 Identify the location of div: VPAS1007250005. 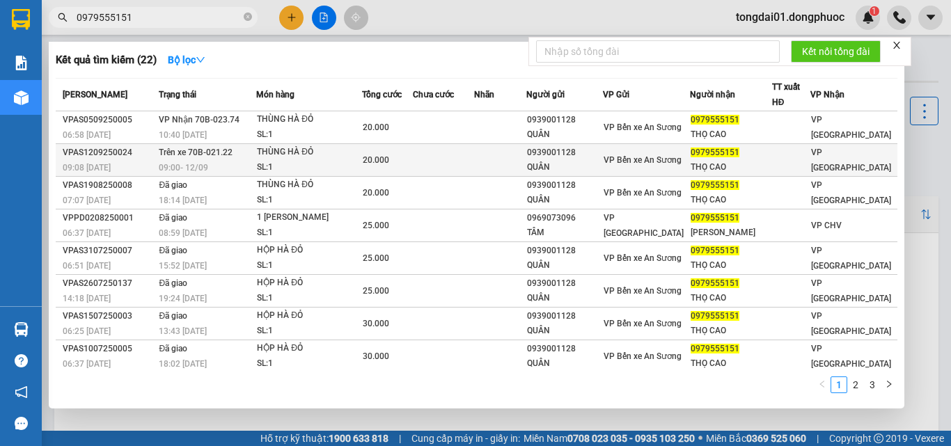
(109, 349).